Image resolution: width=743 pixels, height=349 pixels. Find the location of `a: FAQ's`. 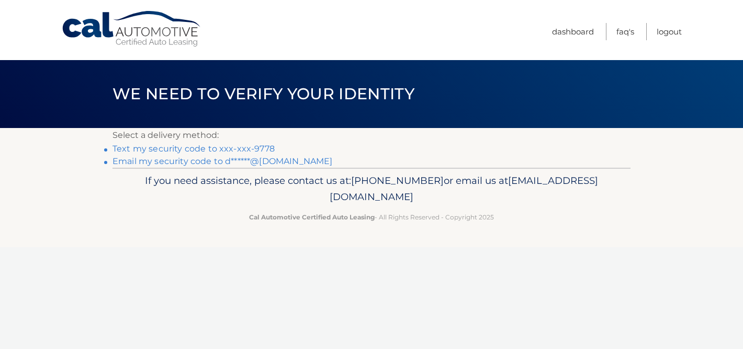

a: FAQ's is located at coordinates (625, 31).